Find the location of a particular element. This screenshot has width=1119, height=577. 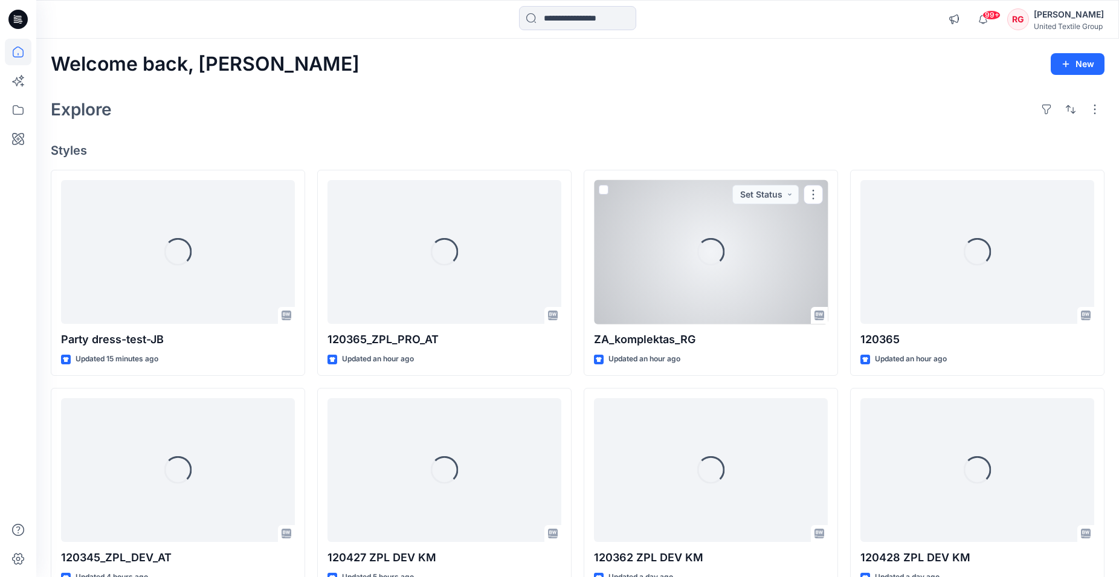

p: ZA_komplektas_RG is located at coordinates (710, 339).